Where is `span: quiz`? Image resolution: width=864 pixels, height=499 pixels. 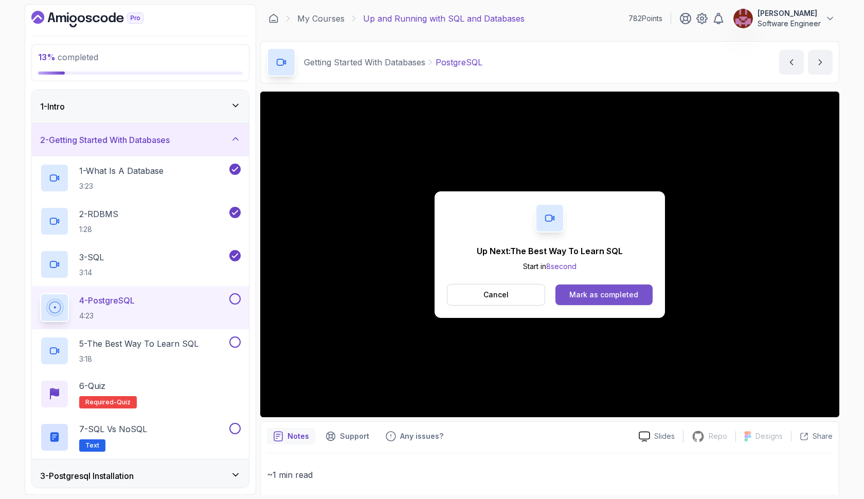
span: quiz is located at coordinates (123, 402).